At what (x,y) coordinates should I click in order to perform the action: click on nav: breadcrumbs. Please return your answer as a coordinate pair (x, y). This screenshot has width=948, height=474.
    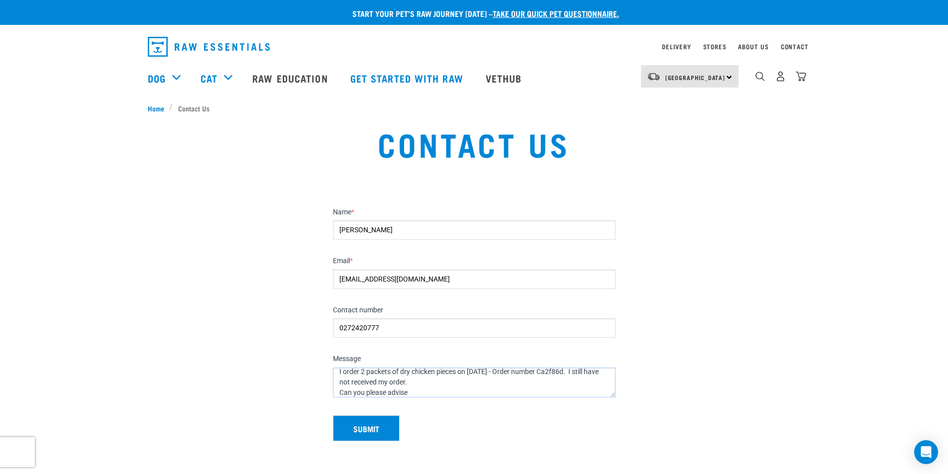
    Looking at the image, I should click on (474, 108).